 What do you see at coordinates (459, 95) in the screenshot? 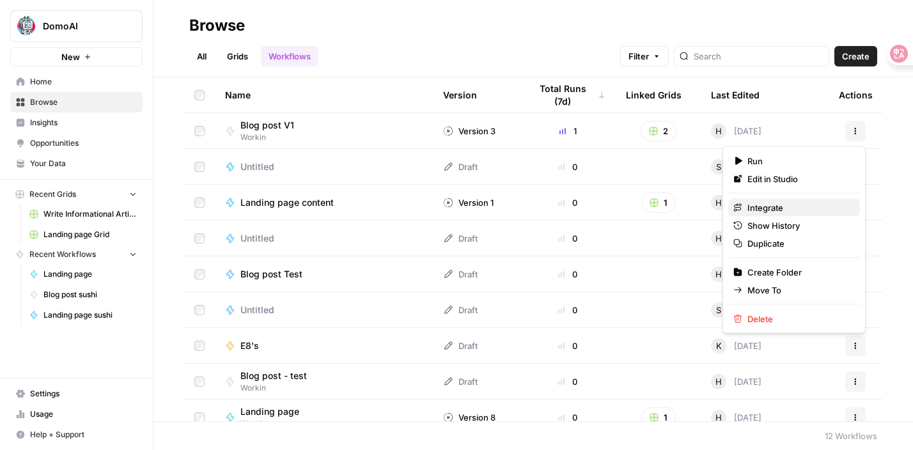
I see `div: Version` at bounding box center [459, 95].